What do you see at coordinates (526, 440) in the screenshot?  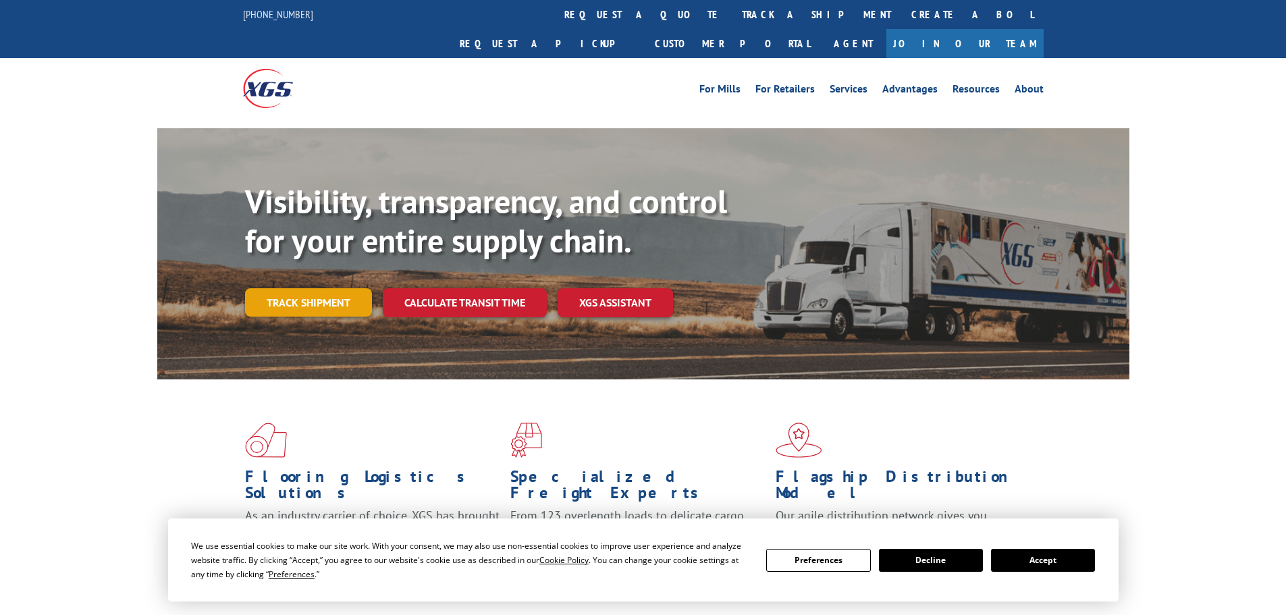 I see `img: xgs-icon-focused-on-flooring-red` at bounding box center [526, 440].